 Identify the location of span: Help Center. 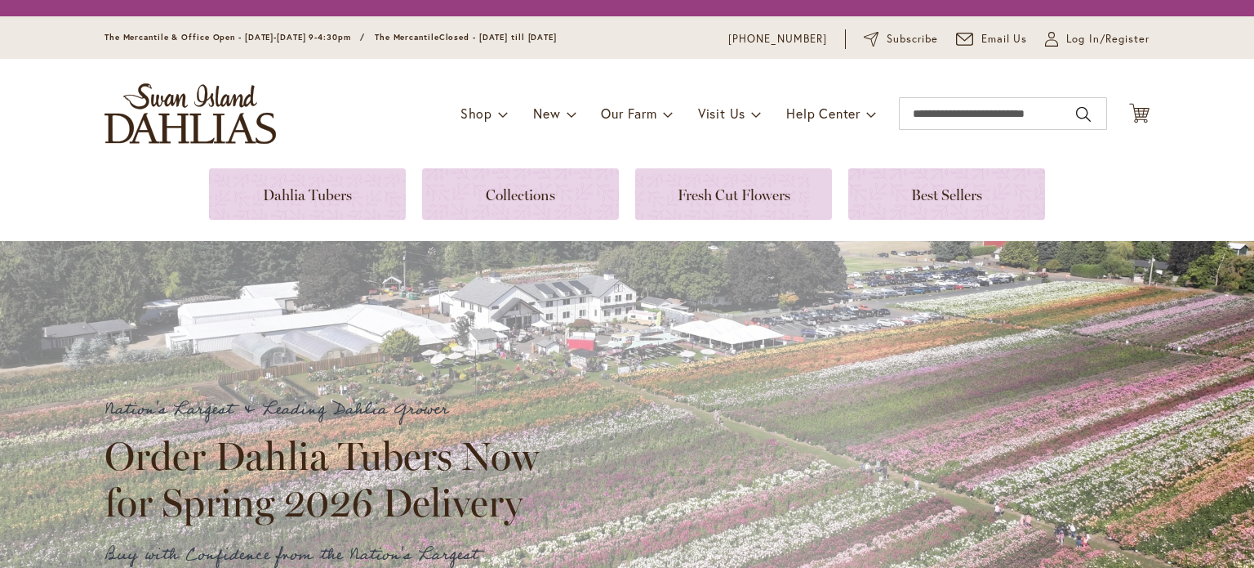
(823, 113).